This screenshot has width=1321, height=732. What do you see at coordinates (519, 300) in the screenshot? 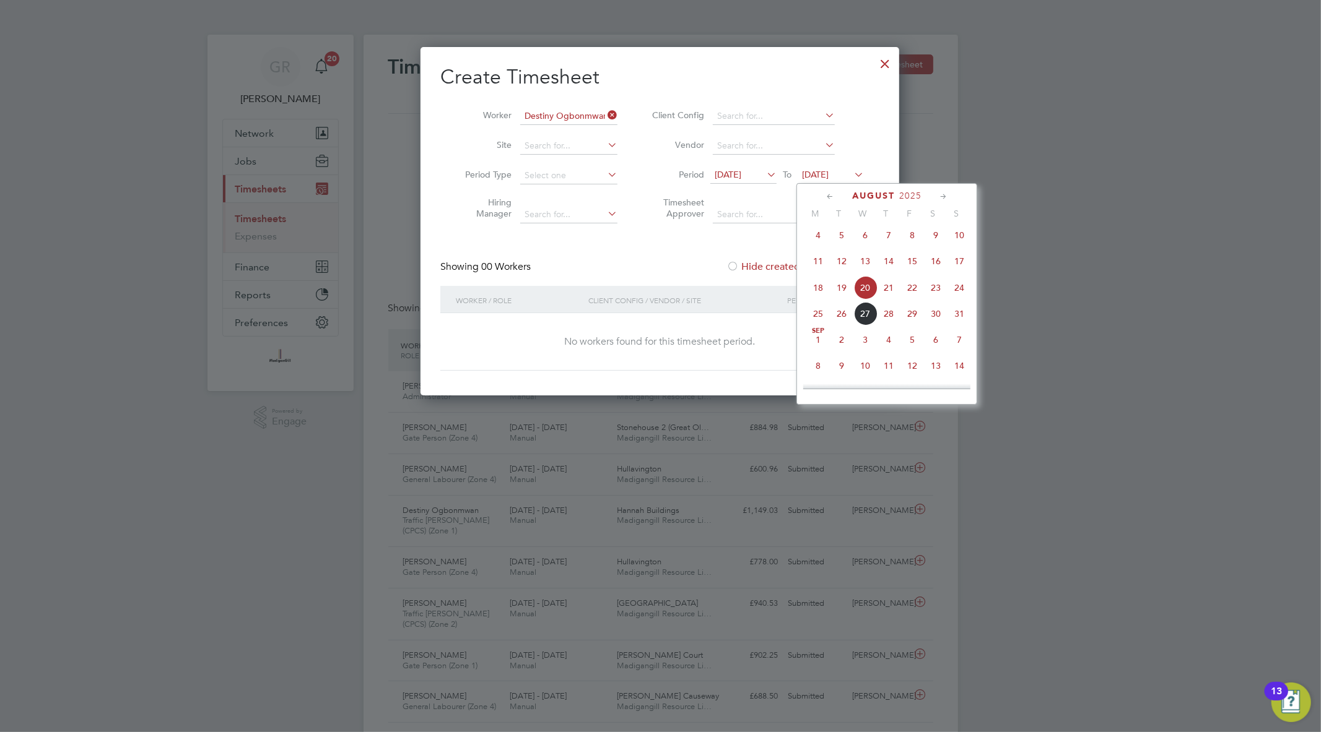
I see `div: Worker / Role` at bounding box center [519, 300].